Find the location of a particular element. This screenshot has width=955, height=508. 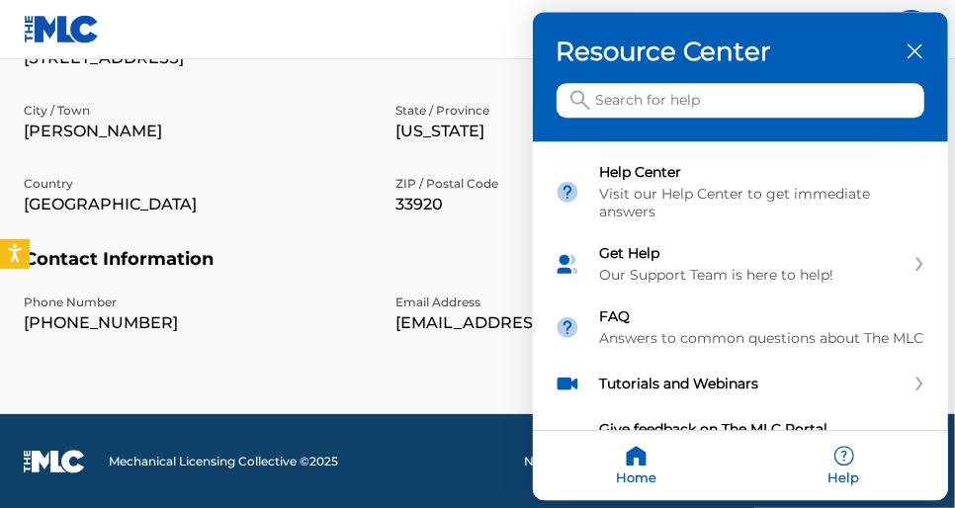

div: Visit our Help Center to get immediate answers is located at coordinates (763, 204).